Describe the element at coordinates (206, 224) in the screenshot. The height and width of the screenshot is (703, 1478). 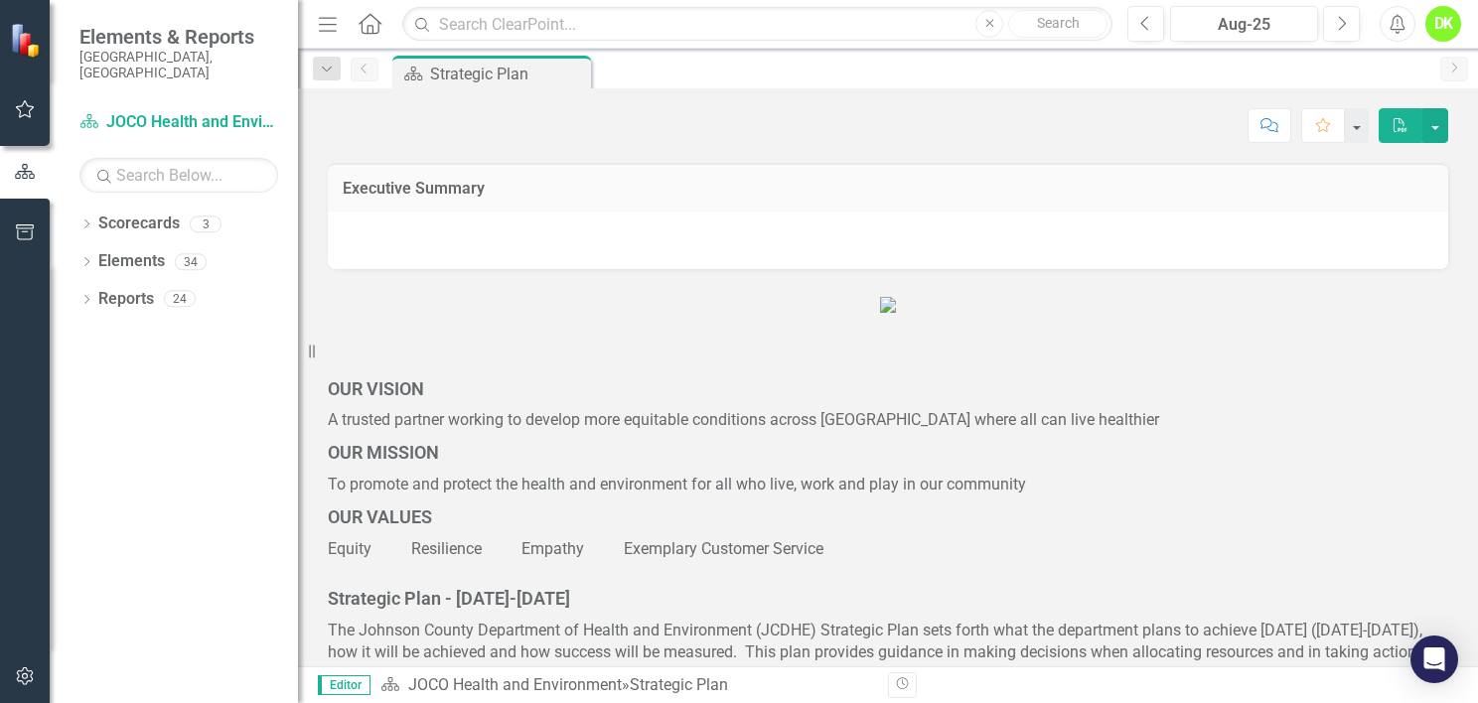
I see `div: 3` at that location.